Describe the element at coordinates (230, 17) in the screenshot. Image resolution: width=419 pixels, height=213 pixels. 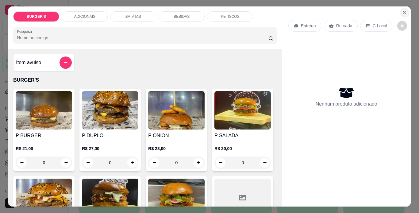
I see `p: PETISCOS` at that location.